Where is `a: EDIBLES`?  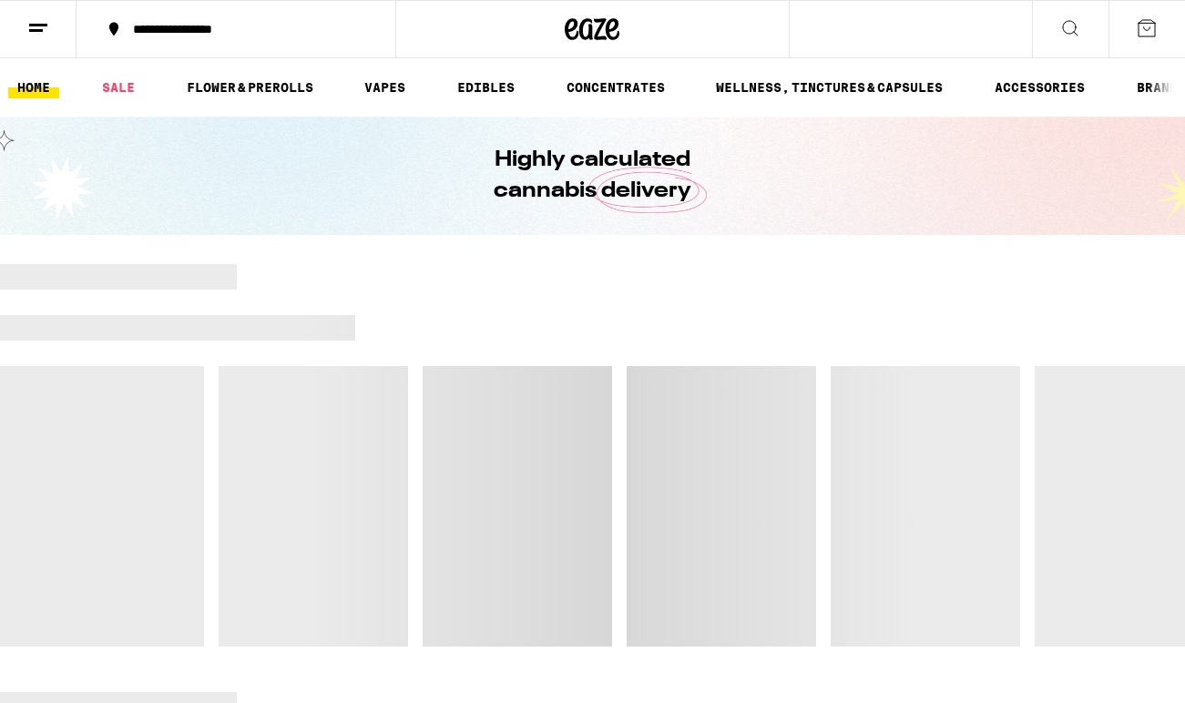
a: EDIBLES is located at coordinates (486, 87).